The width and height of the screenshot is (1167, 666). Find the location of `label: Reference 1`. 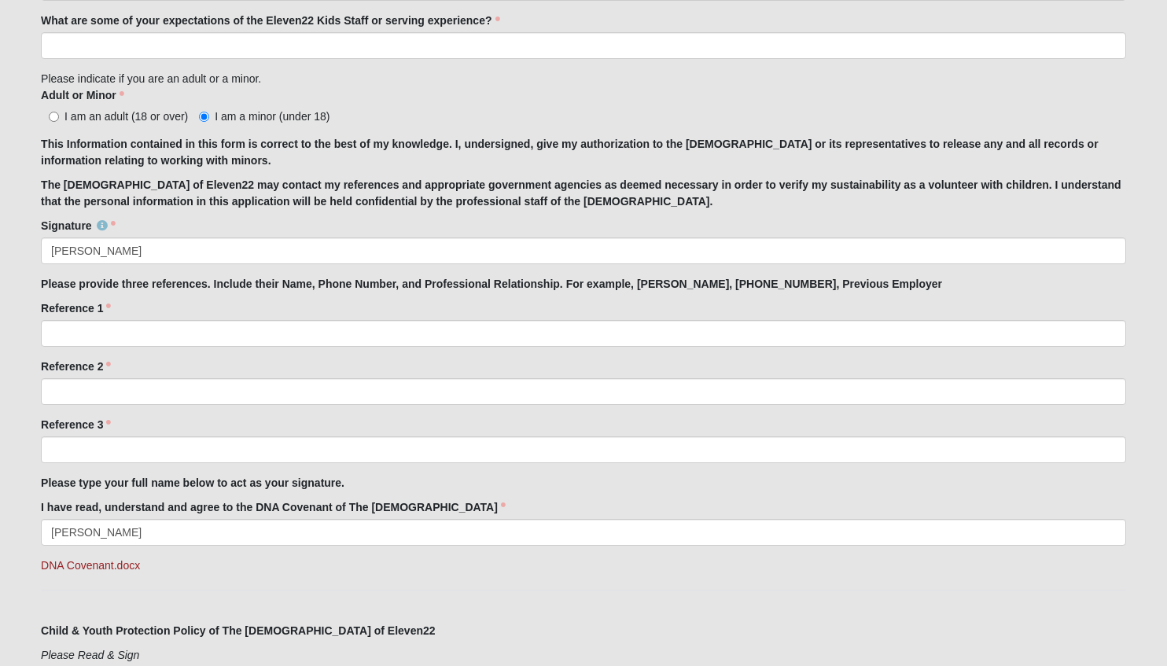

label: Reference 1 is located at coordinates (76, 308).